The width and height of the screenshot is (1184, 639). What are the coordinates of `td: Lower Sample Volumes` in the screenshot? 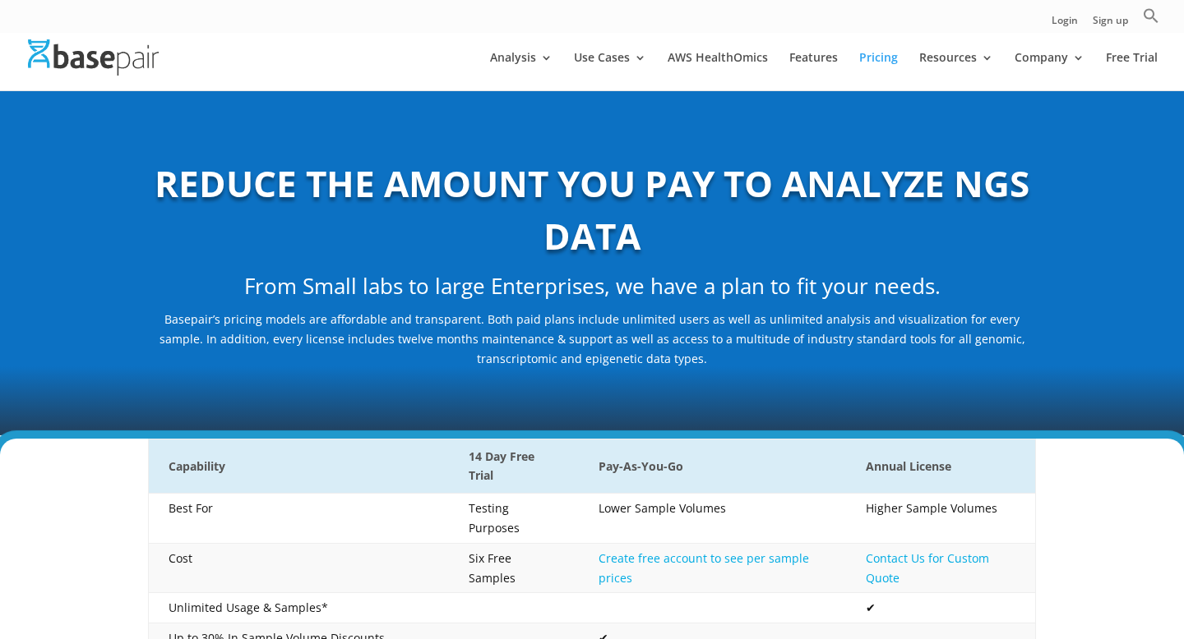 It's located at (712, 519).